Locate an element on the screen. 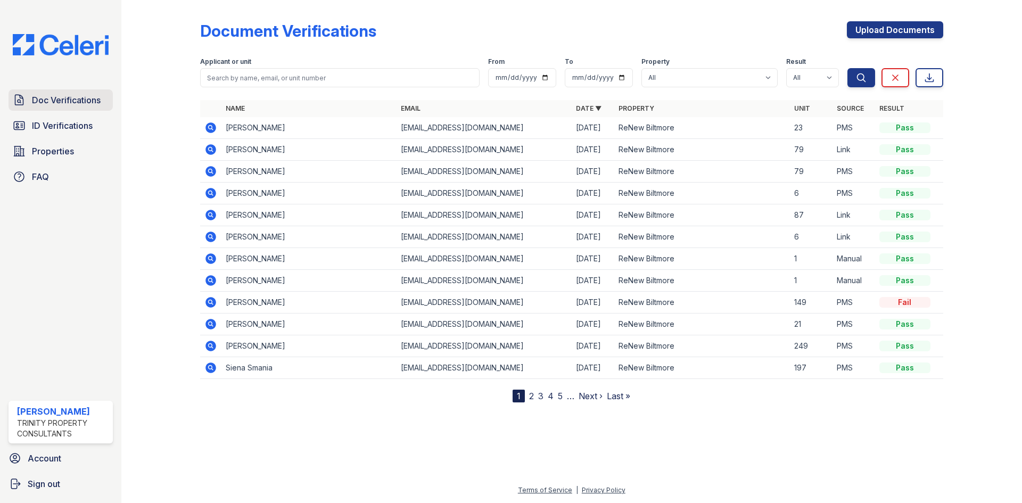 The image size is (1022, 503). a: Doc Verifications is located at coordinates (61, 100).